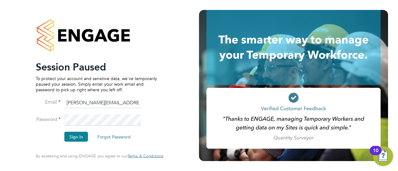 The image size is (398, 171). I want to click on button: Open Resource Center, 10 new notifications, so click(383, 156).